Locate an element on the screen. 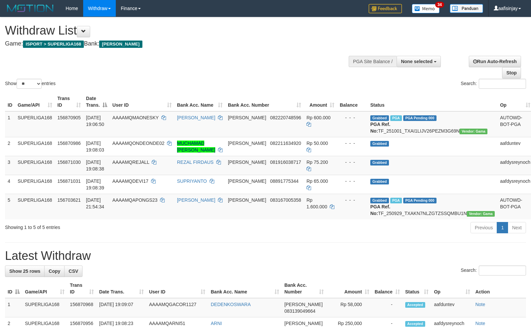 This screenshot has height=327, width=531. span: Copy 082211634920 to clipboard is located at coordinates (285, 143).